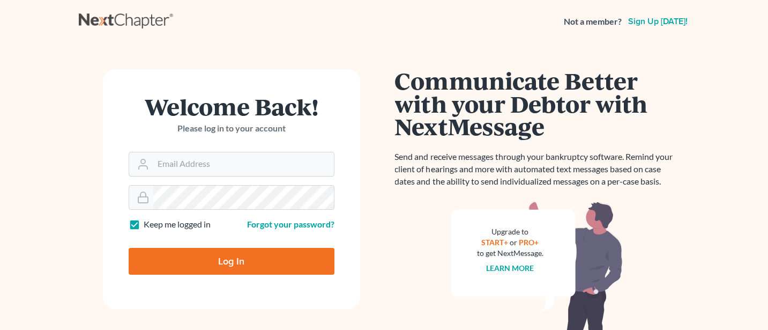  What do you see at coordinates (510, 268) in the screenshot?
I see `a: Learn more` at bounding box center [510, 268].